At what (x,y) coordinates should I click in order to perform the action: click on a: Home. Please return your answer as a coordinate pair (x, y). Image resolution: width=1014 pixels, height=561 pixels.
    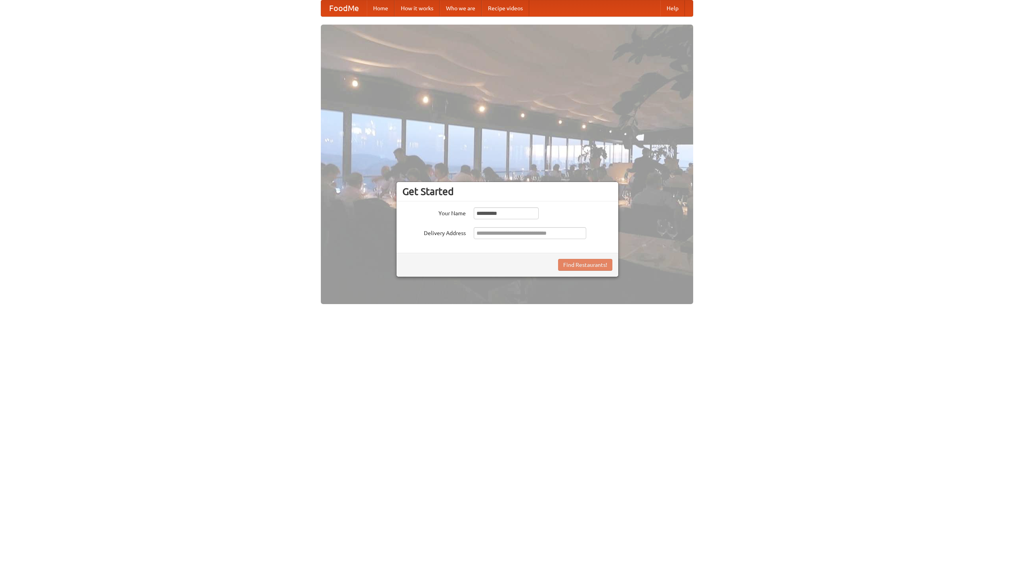
    Looking at the image, I should click on (381, 8).